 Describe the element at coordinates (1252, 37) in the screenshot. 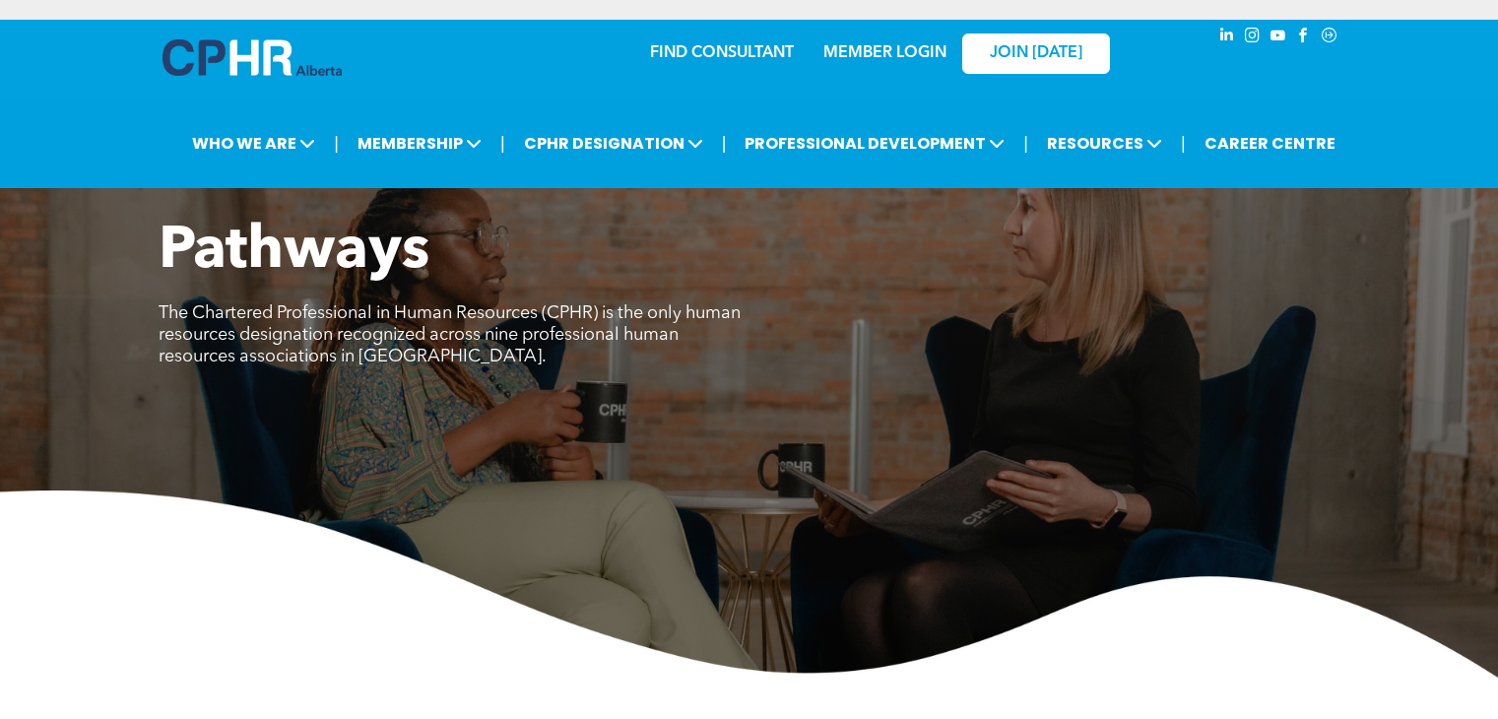

I see `a: instagram` at that location.